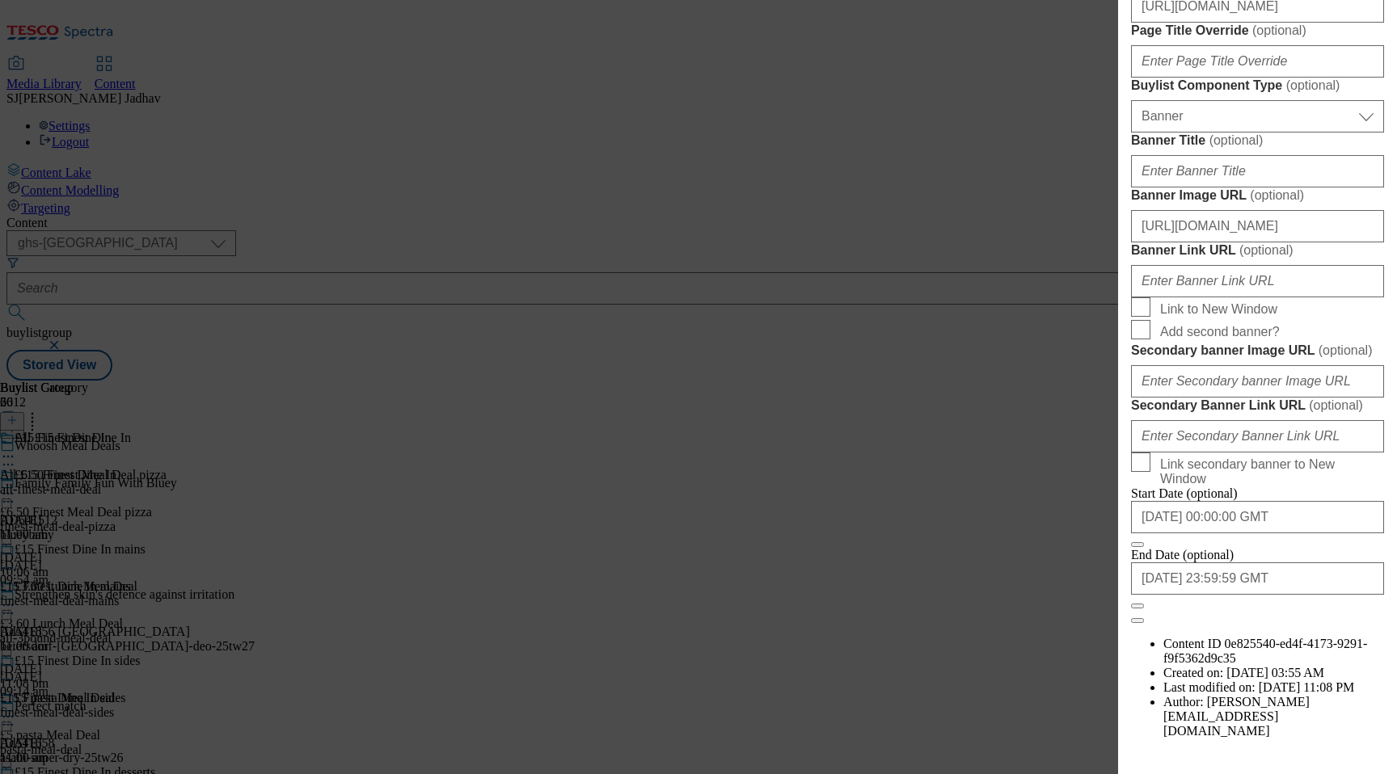 This screenshot has height=774, width=1397. Describe the element at coordinates (1257, 351) in the screenshot. I see `label: Secondary banner Image URL` at that location.